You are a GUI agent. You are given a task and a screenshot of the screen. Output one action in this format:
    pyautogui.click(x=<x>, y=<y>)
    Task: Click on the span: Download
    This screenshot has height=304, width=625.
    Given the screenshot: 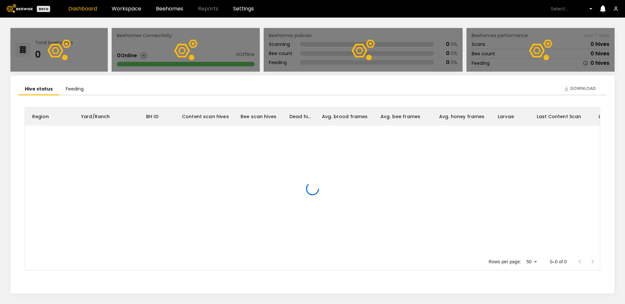 What is the action you would take?
    pyautogui.click(x=583, y=88)
    